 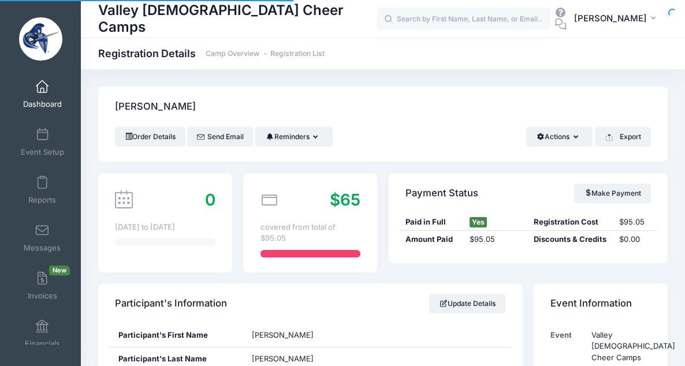 I want to click on span: Reports, so click(x=42, y=200).